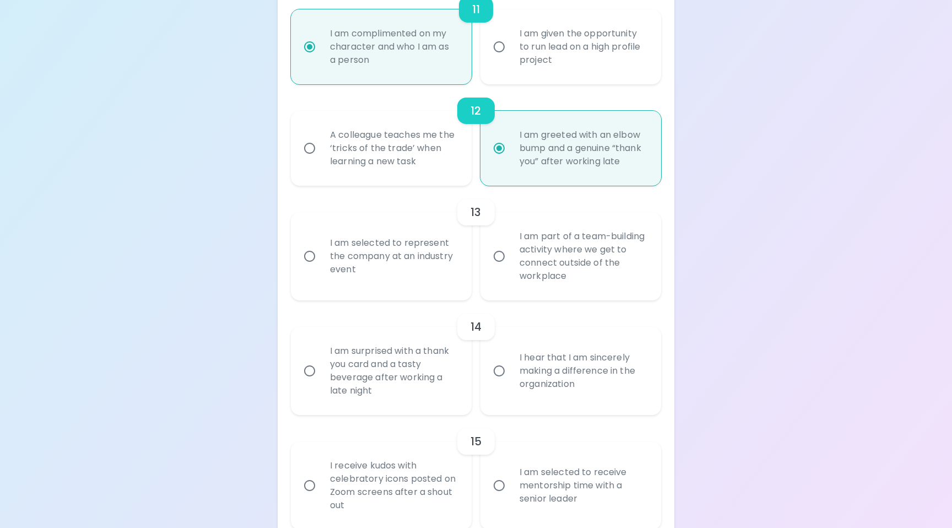 This screenshot has width=952, height=528. I want to click on div: I receive kudos with celebratory icons posted on Zoom screens after a shout out, so click(393, 485).